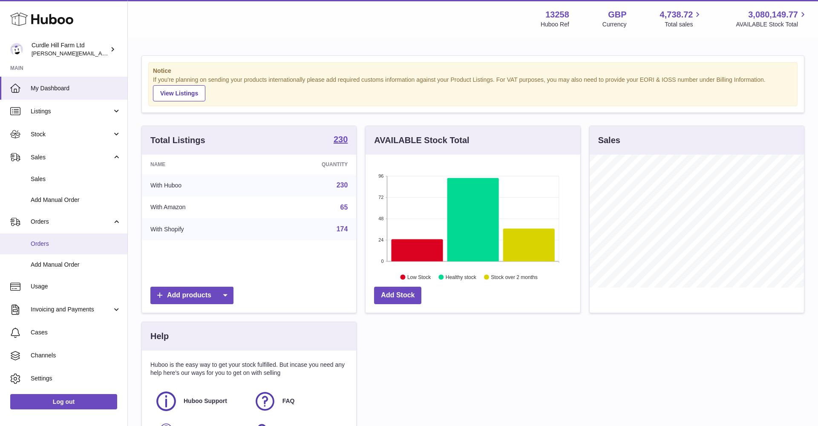 Image resolution: width=818 pixels, height=426 pixels. I want to click on img: miranda@diddlysquatfarmshop.com, so click(17, 49).